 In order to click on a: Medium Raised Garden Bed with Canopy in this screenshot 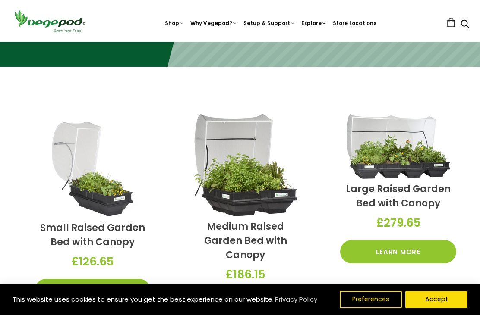, I will do `click(246, 241)`.